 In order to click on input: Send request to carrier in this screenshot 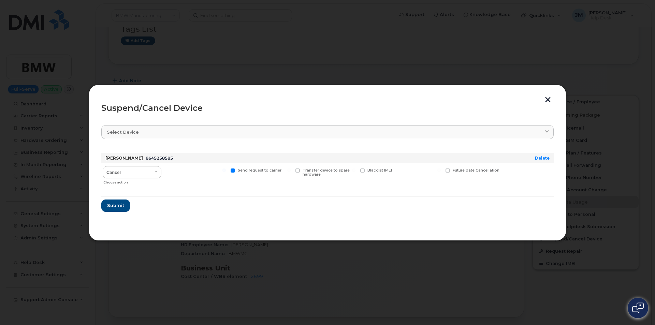, I will do `click(224, 170)`.